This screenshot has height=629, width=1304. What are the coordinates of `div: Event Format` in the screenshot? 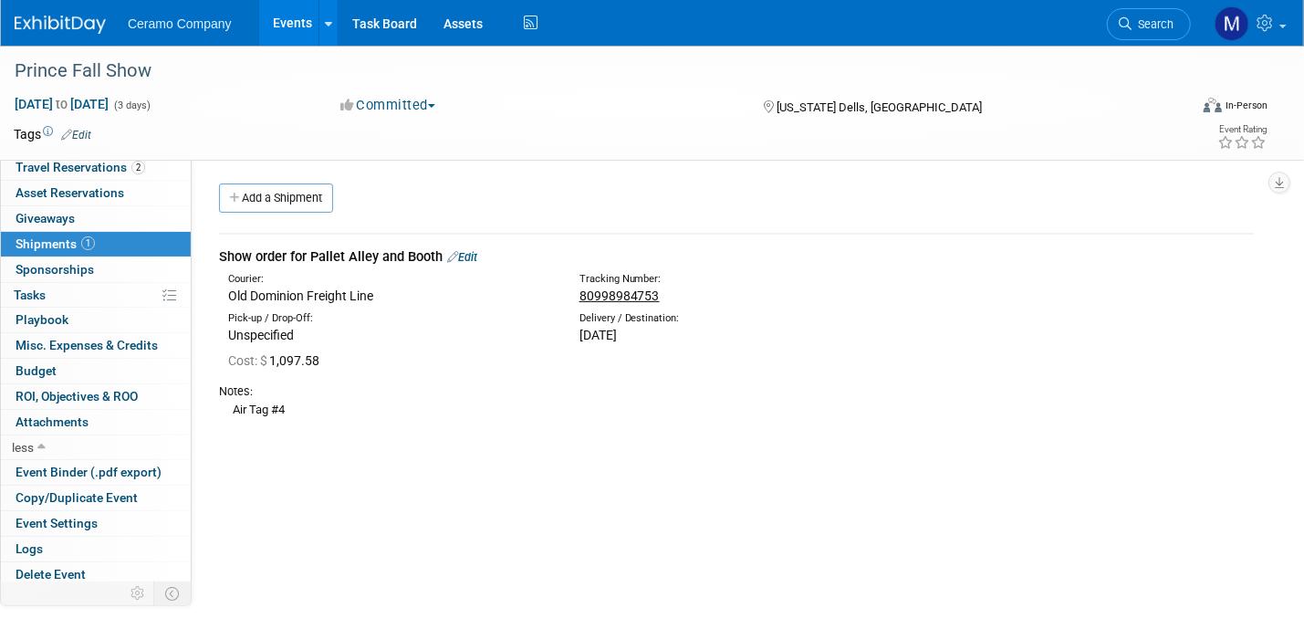 It's located at (1175, 109).